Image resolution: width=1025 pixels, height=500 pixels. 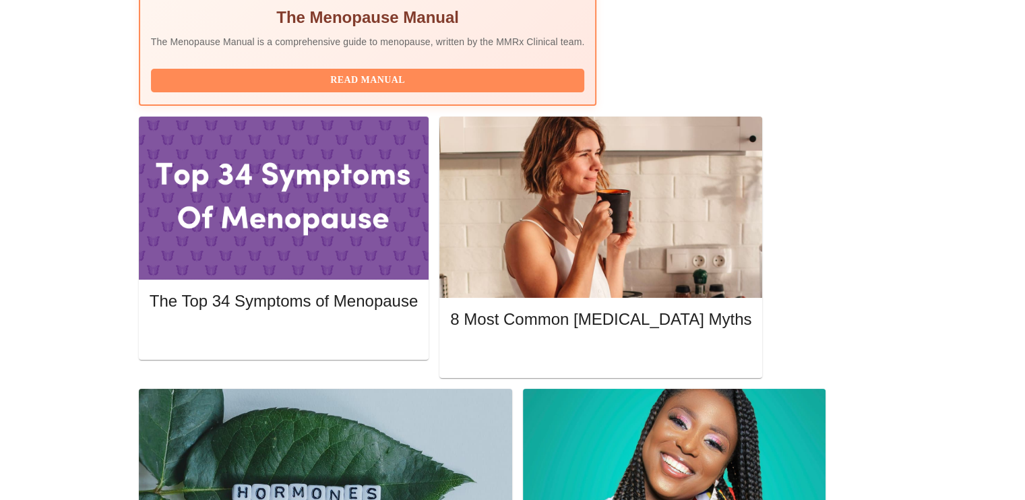 I want to click on h5: The Top 34 Symptoms of Menopause, so click(x=284, y=301).